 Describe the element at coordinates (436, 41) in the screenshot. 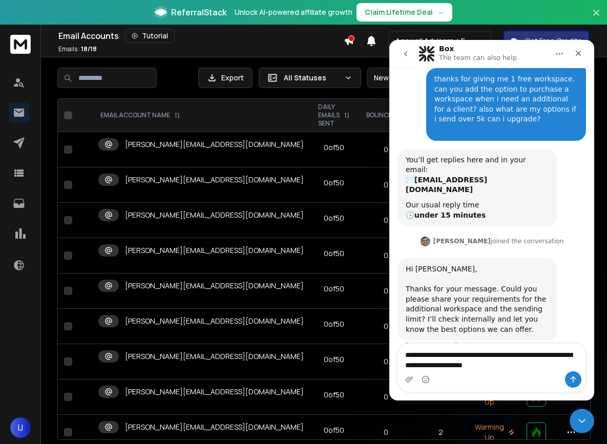

I see `p: Agewell Advisors + Epress Benefits` at that location.